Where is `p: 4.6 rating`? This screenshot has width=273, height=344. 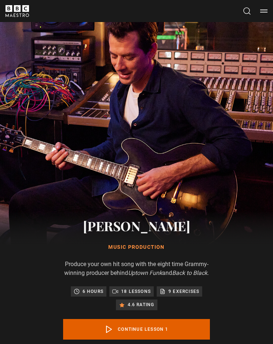 p: 4.6 rating is located at coordinates (141, 305).